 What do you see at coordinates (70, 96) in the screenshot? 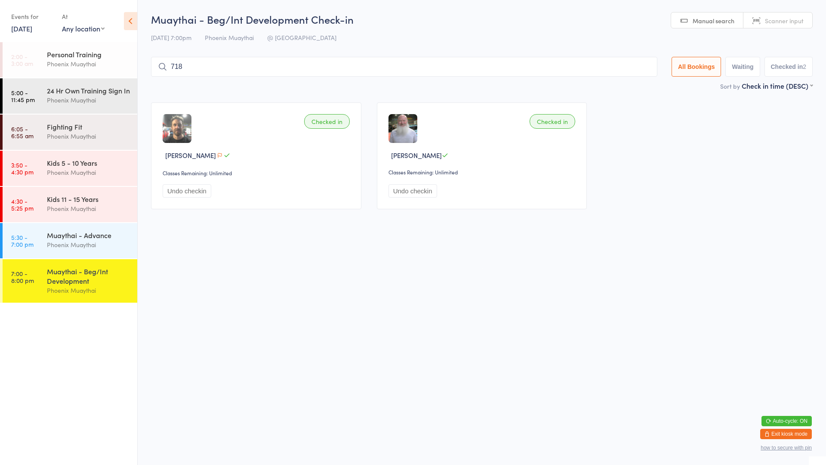
I see `a: 5:00 -11:45 pm24 Hr Own Training Sign InPhoenix Muaythai` at bounding box center [70, 96].